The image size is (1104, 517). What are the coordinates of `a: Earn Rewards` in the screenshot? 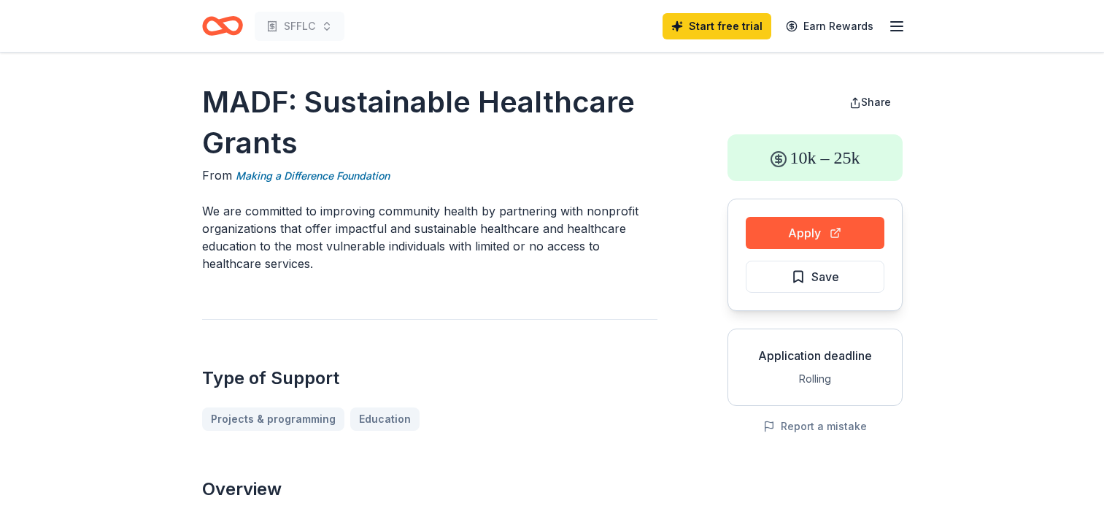 It's located at (830, 26).